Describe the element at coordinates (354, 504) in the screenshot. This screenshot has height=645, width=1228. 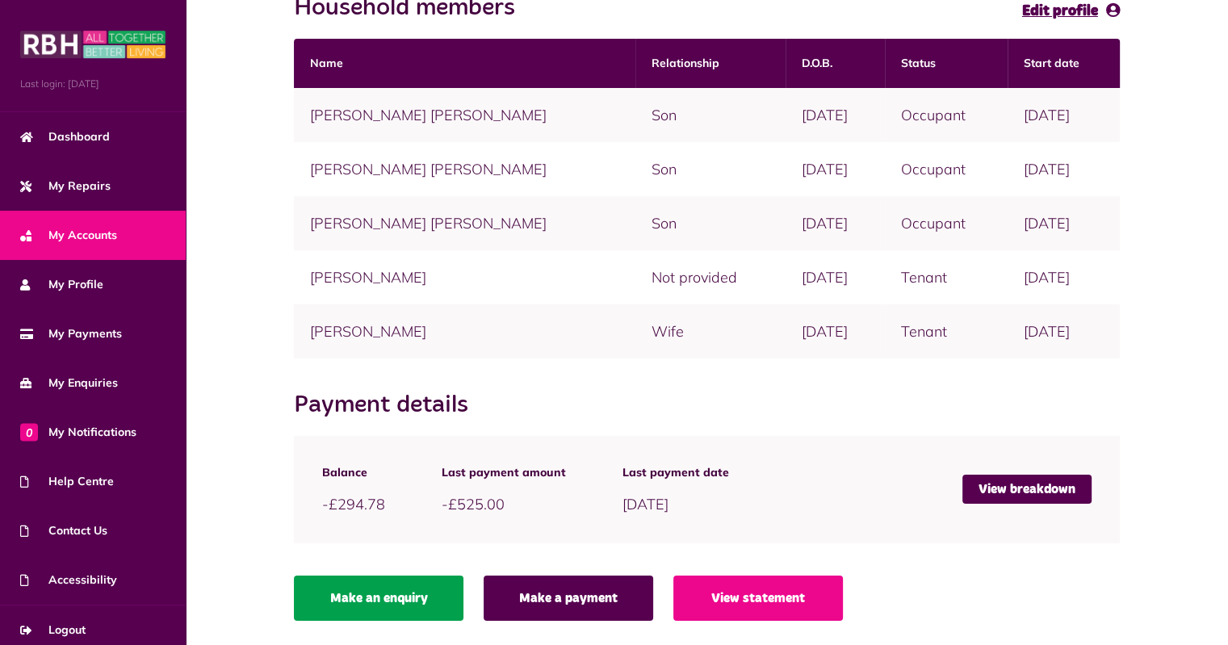
I see `span: -£294.78` at that location.